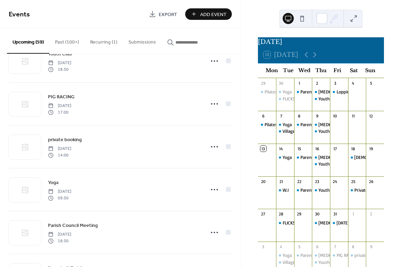 This screenshot has width=401, height=267. Describe the element at coordinates (53, 182) in the screenshot. I see `span: Yoga` at that location.